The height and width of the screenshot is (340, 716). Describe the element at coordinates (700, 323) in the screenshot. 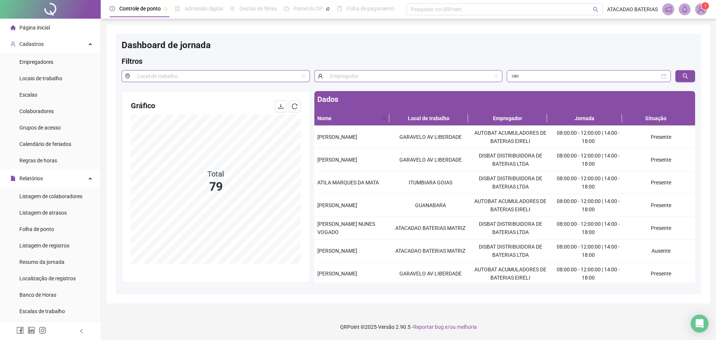

I see `div: Open Intercom Messenger` at that location.